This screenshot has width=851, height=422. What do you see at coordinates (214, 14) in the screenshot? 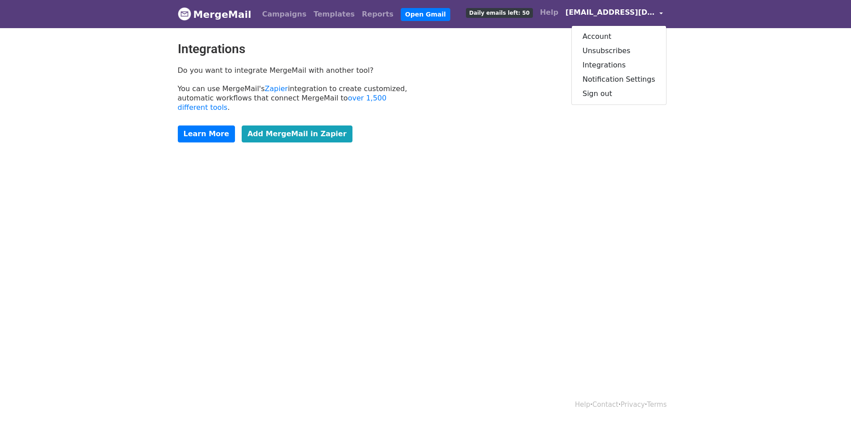
I see `a: MergeMail` at bounding box center [214, 14].